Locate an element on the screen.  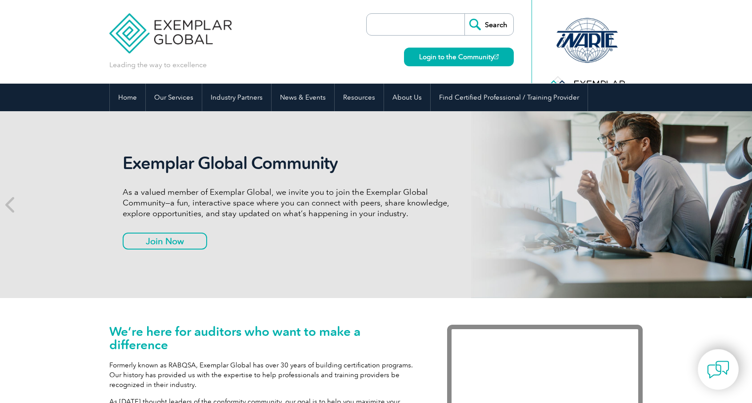
p: Formerly known as RABQSA, Exemplar Global has over 30 years of building certification programs. O... is located at coordinates (265, 375).